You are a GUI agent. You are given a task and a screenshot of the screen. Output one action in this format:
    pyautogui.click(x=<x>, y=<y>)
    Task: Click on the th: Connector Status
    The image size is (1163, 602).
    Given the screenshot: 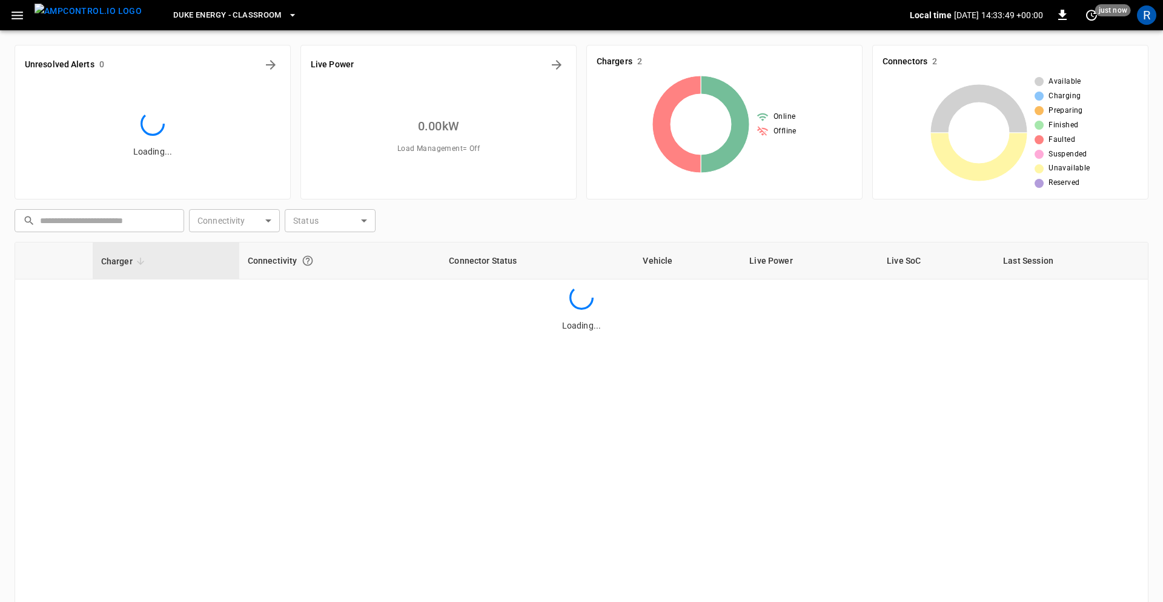 What is the action you would take?
    pyautogui.click(x=537, y=260)
    